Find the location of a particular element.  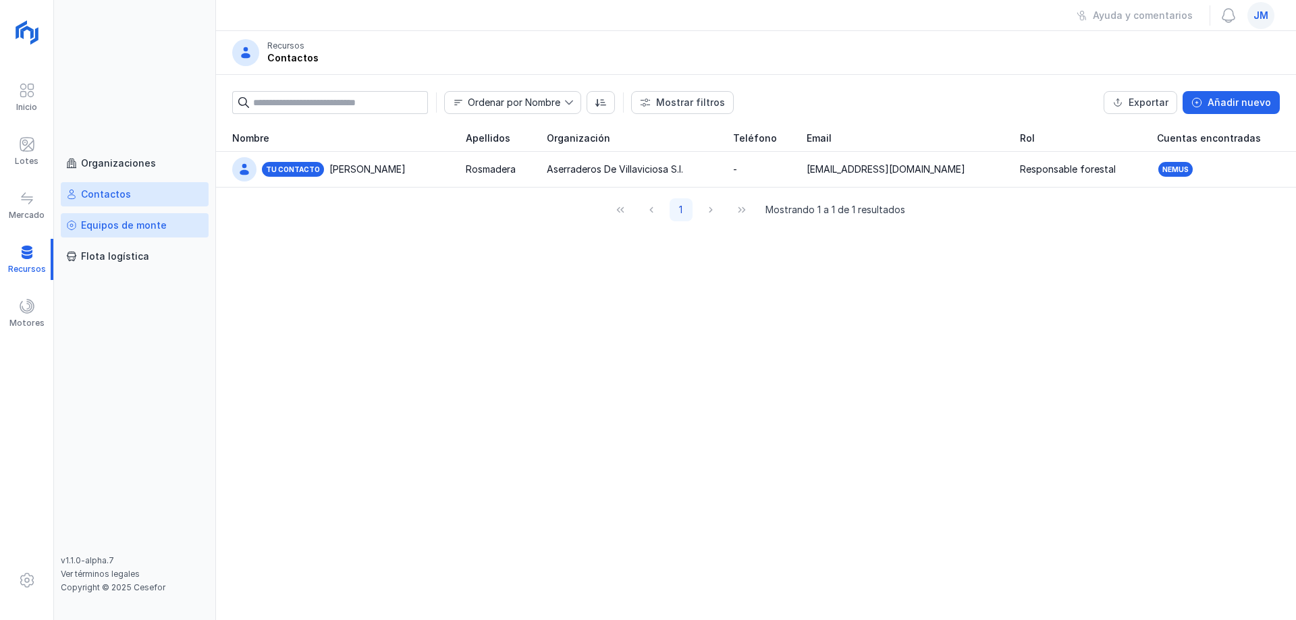

div: Inicio is located at coordinates (26, 107).